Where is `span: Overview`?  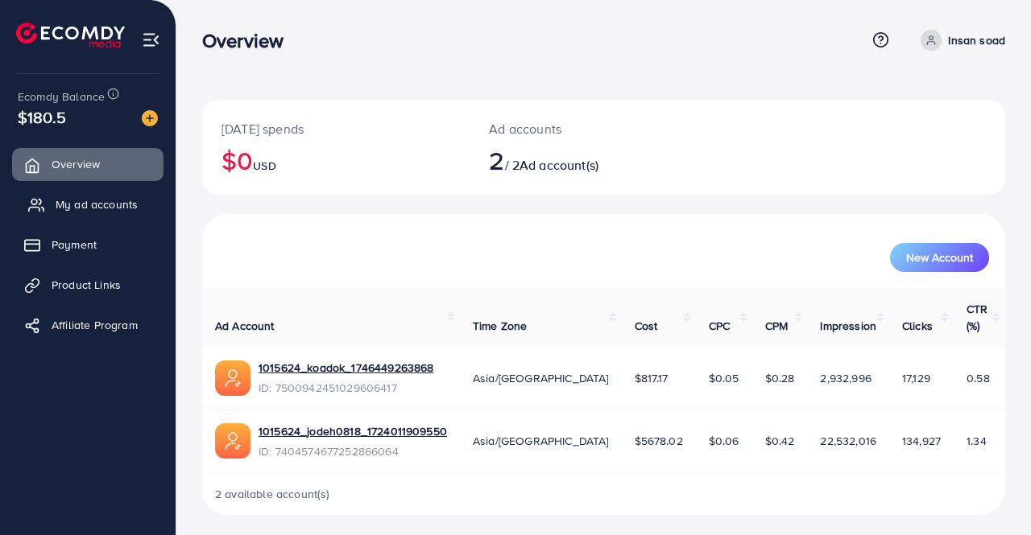
span: Overview is located at coordinates (76, 164).